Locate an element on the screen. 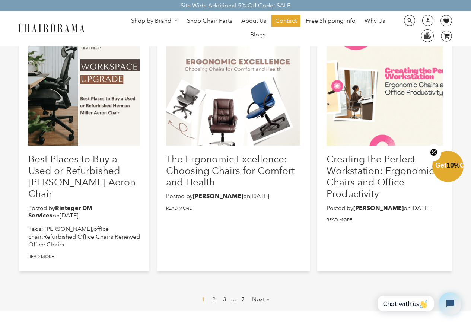 This screenshot has width=471, height=334. a: The Ergonomic Excellence: Choosing Chairs for Comfort and Health is located at coordinates (230, 170).